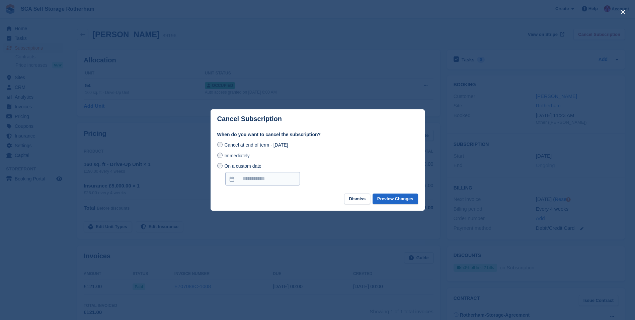 Image resolution: width=635 pixels, height=320 pixels. What do you see at coordinates (357, 199) in the screenshot?
I see `button: Dismiss` at bounding box center [357, 199].